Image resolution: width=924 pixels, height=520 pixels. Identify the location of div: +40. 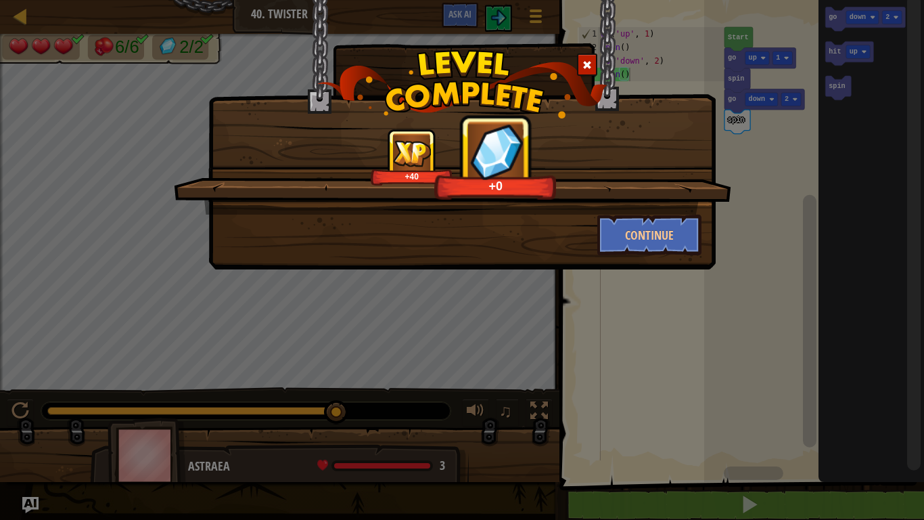
(411, 176).